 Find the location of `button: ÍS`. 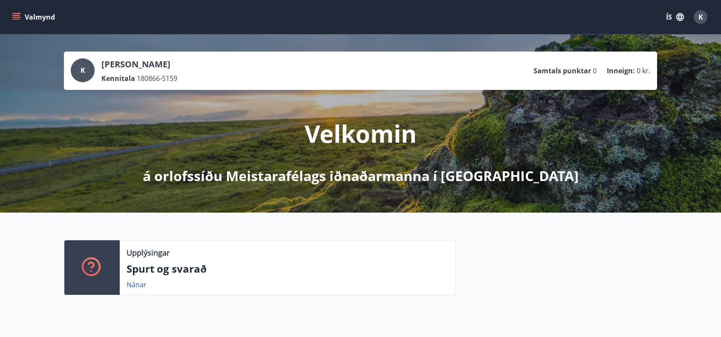

button: ÍS is located at coordinates (675, 17).